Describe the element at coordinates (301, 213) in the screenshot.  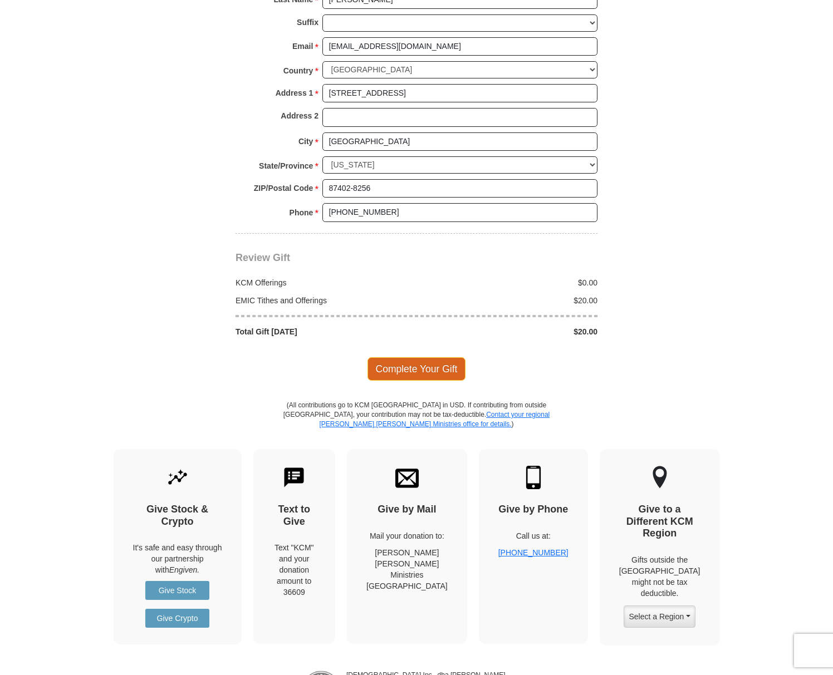
I see `strong: Phone` at that location.